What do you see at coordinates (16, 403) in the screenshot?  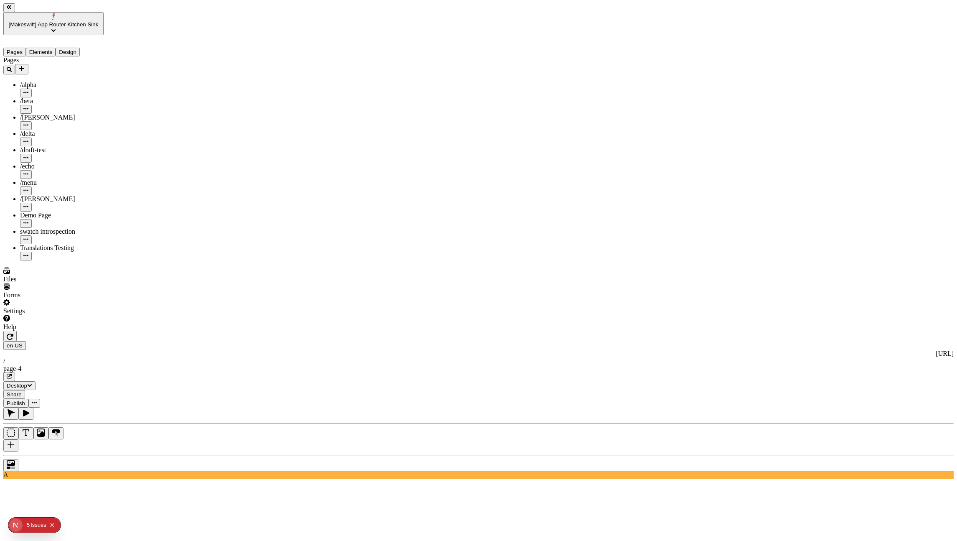 I see `button: Publish` at bounding box center [16, 403].